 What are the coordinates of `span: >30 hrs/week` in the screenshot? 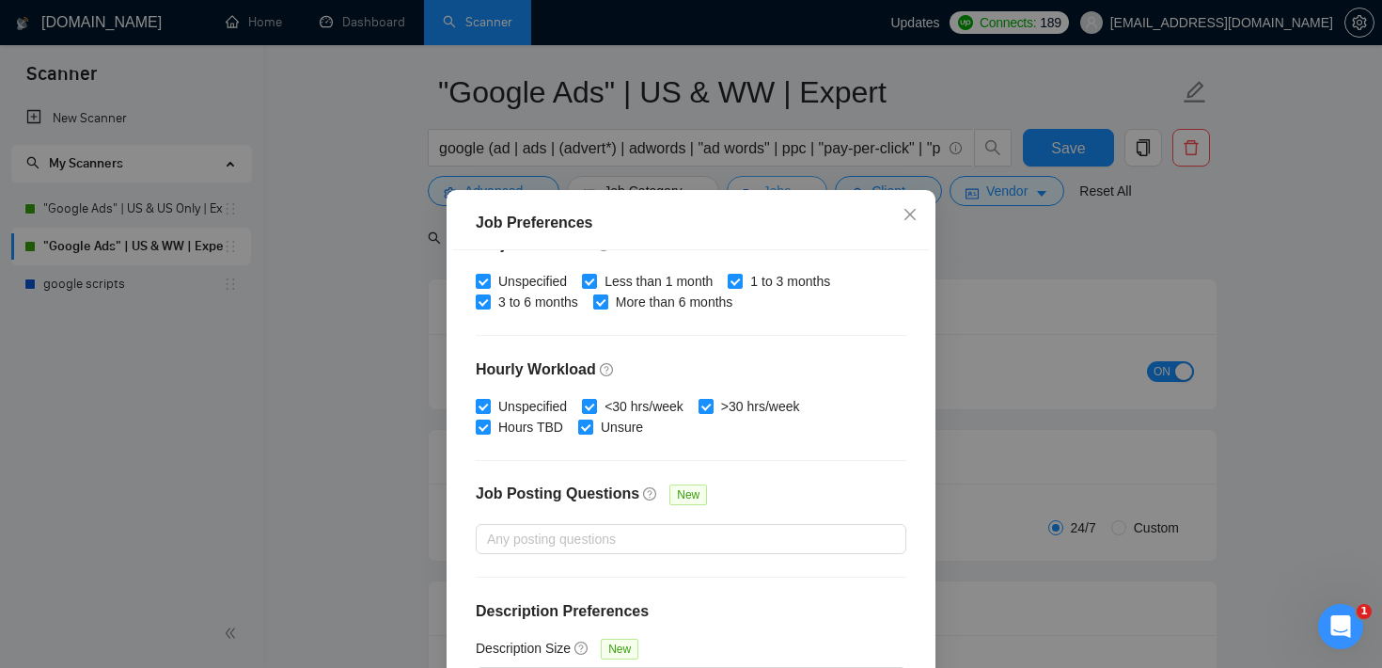 It's located at (761, 406).